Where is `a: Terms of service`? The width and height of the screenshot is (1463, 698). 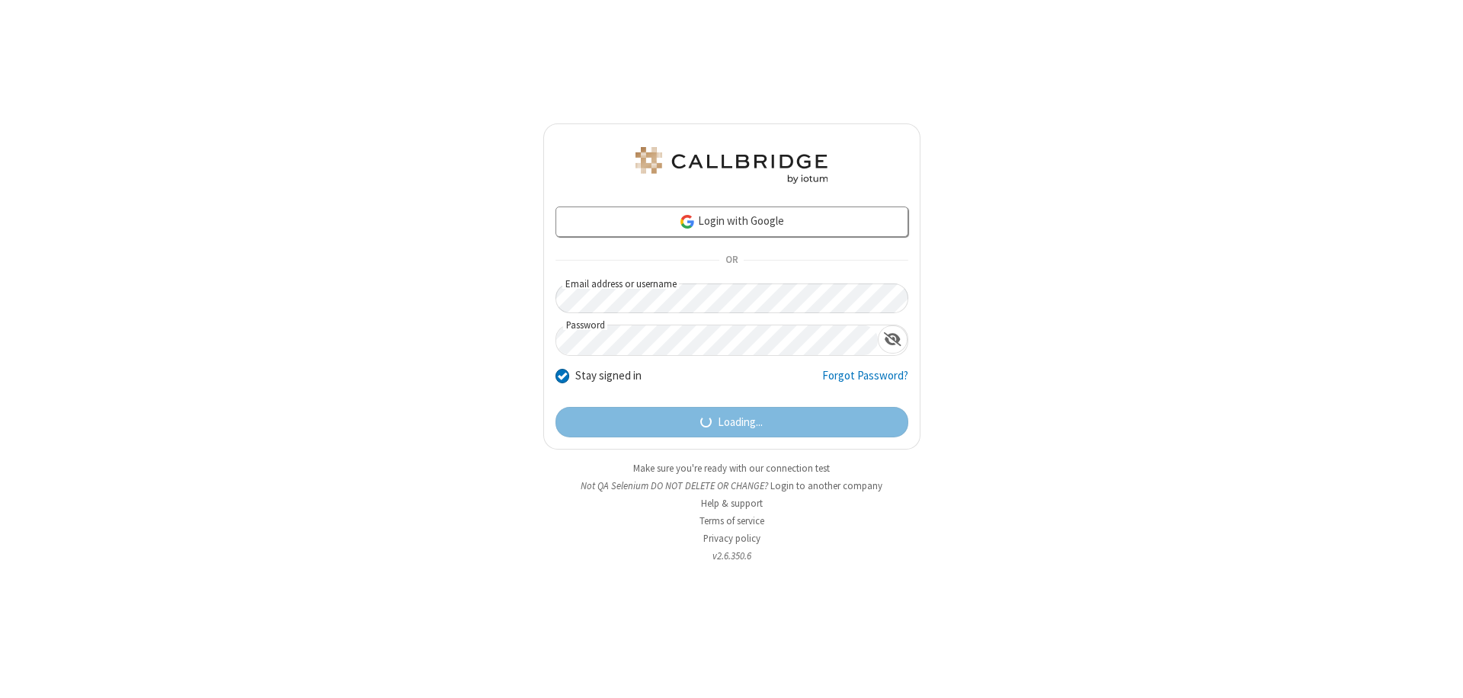 a: Terms of service is located at coordinates (732, 521).